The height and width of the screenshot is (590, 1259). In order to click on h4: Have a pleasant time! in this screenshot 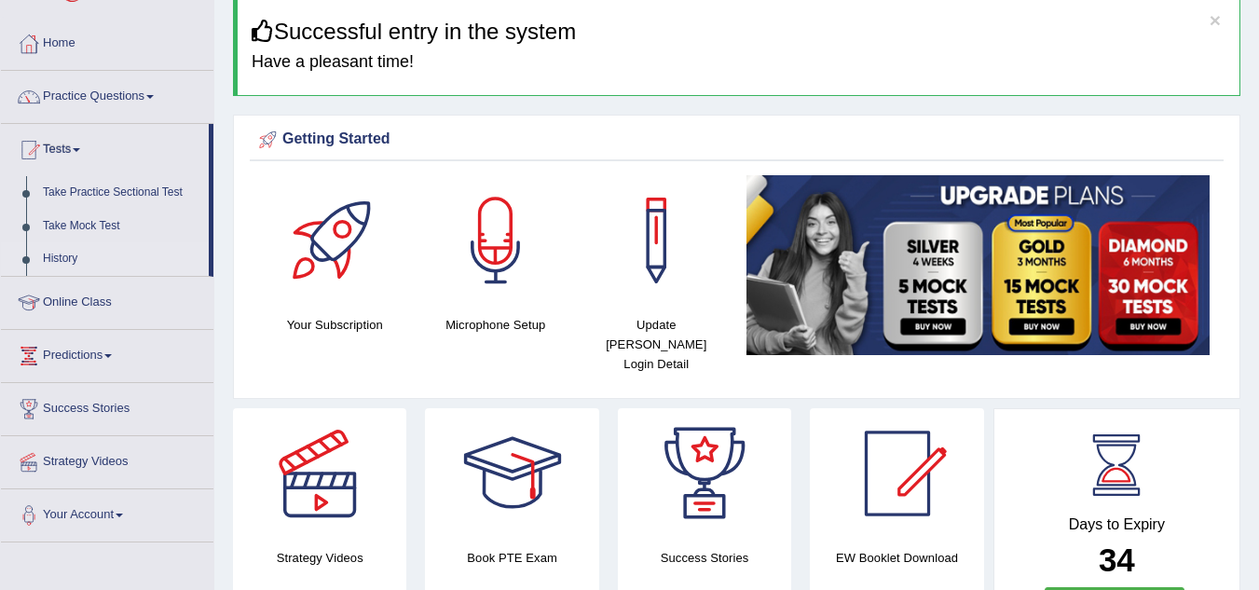, I will do `click(738, 62)`.